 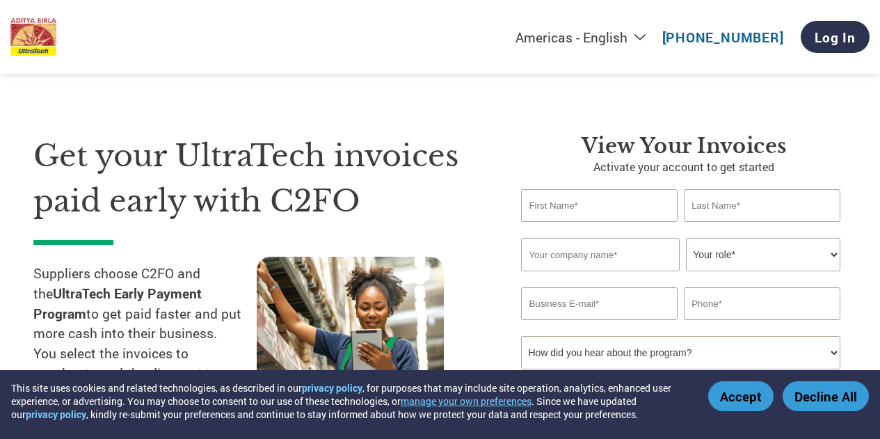 I want to click on input: Phone*, so click(x=761, y=303).